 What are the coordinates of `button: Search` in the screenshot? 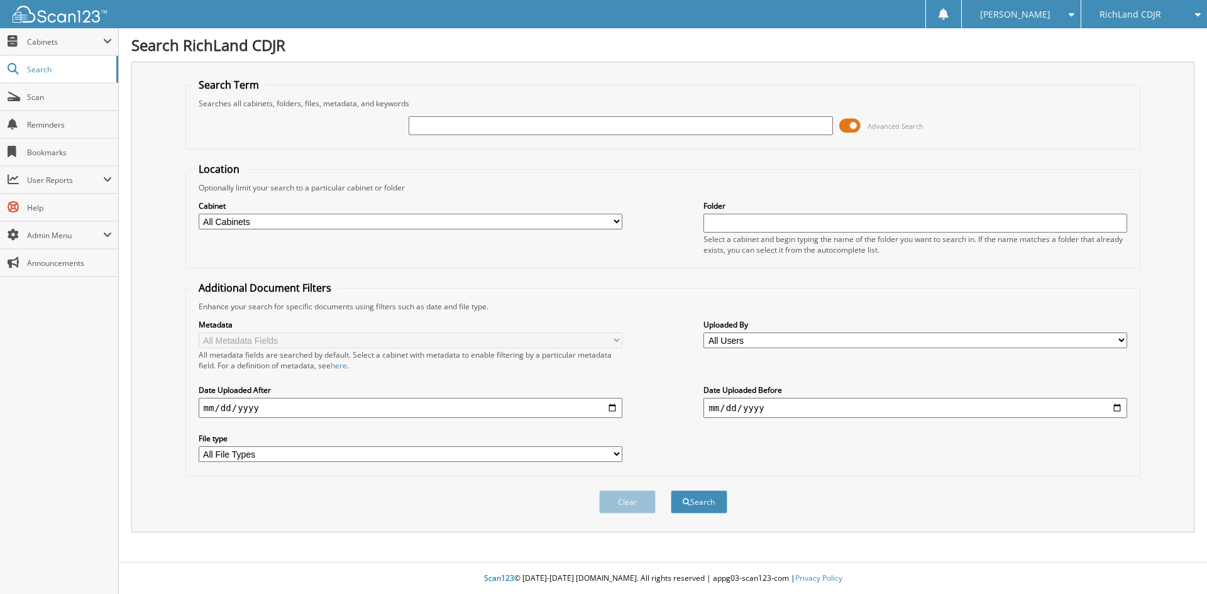 It's located at (699, 502).